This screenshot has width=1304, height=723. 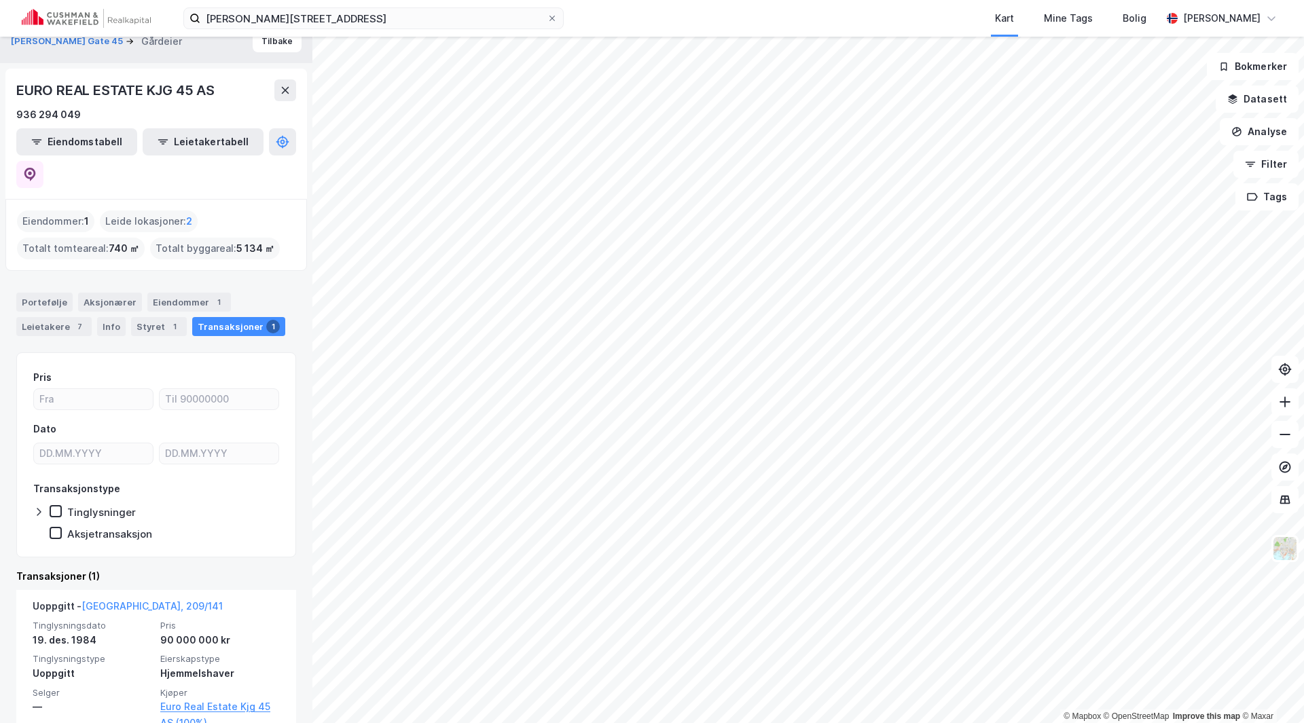 What do you see at coordinates (1252, 67) in the screenshot?
I see `button: Bokmerker` at bounding box center [1252, 67].